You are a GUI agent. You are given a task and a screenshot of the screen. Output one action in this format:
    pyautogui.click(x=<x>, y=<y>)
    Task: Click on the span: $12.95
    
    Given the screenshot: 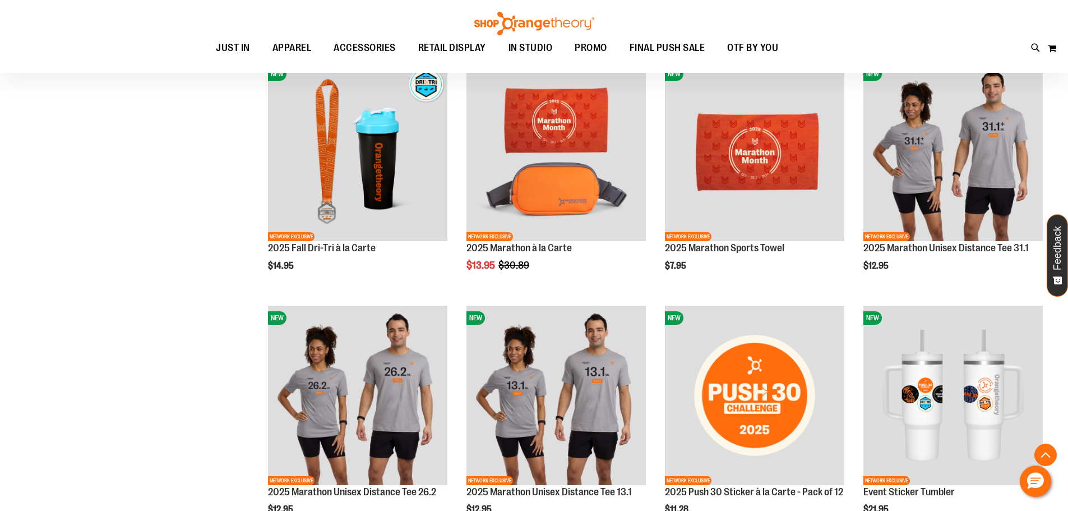 What is the action you would take?
    pyautogui.click(x=876, y=266)
    